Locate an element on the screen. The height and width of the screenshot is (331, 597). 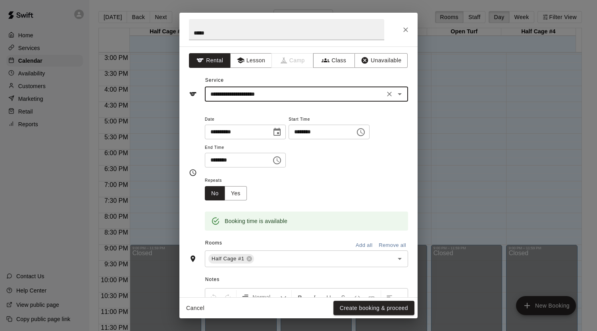
button: Format Strikethrough is located at coordinates (343, 297).